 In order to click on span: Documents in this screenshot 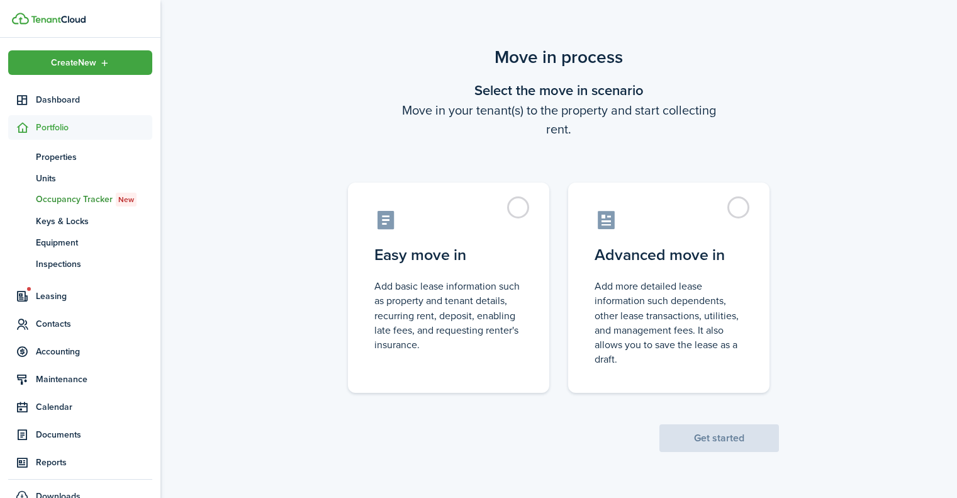, I will do `click(94, 434)`.